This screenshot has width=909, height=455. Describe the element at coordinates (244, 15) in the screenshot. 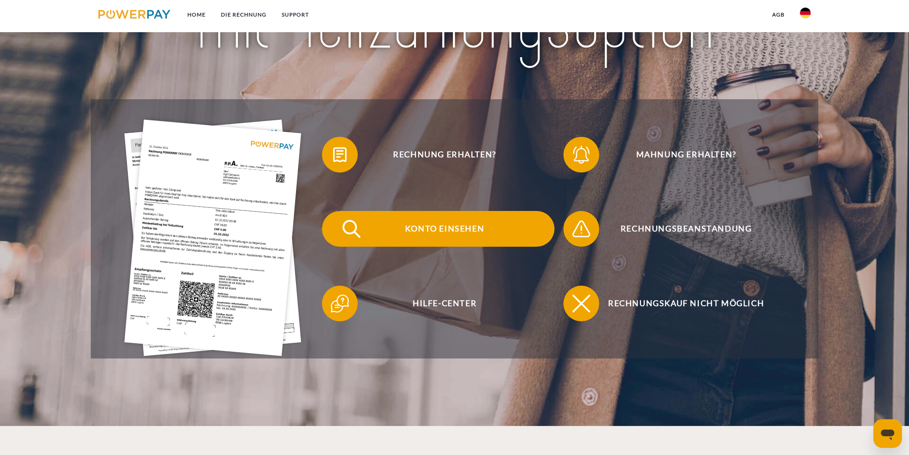

I see `a: DIE RECHNUNG` at that location.